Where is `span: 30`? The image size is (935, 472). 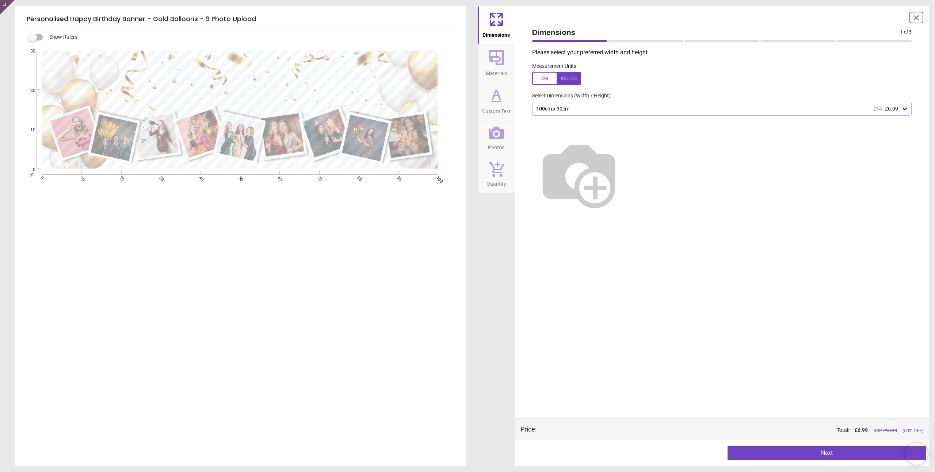
span: 30 is located at coordinates (28, 51).